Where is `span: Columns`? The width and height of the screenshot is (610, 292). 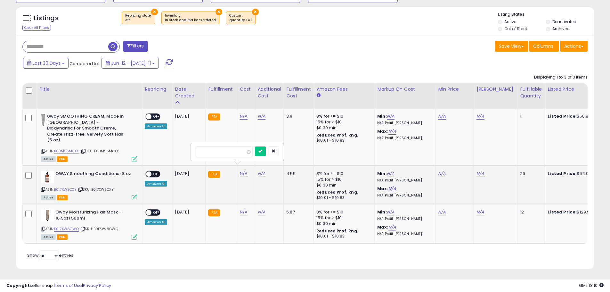
span: Columns is located at coordinates (543, 46).